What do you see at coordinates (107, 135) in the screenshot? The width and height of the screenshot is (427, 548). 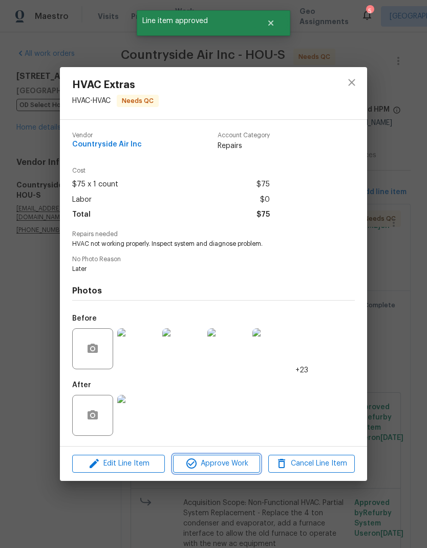 I see `span: Vendor` at bounding box center [107, 135].